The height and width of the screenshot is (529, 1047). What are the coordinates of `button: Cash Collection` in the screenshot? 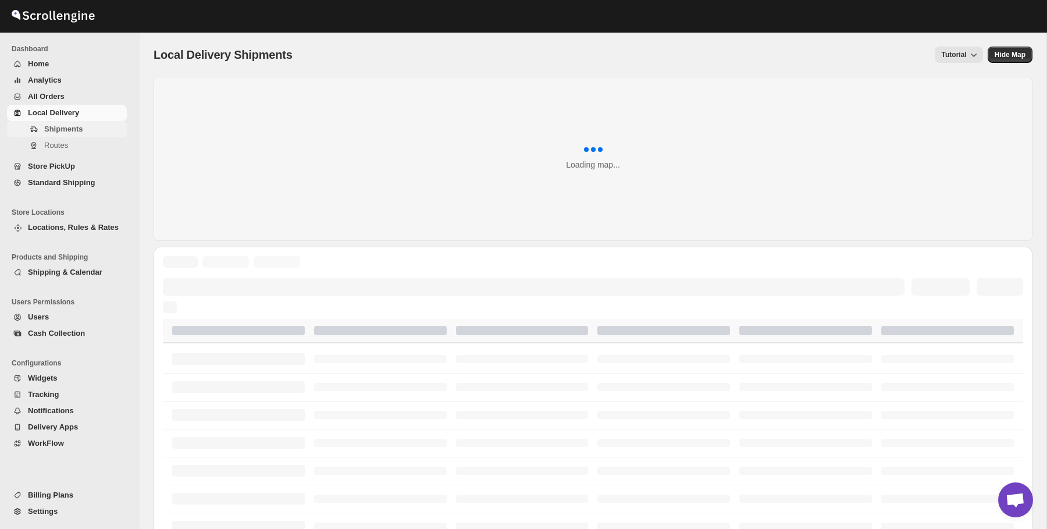 It's located at (67, 333).